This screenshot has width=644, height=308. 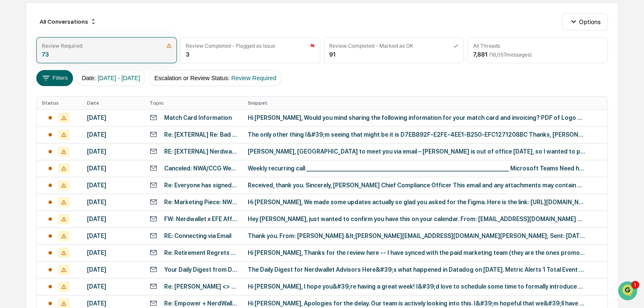 What do you see at coordinates (193, 103) in the screenshot?
I see `th: Topic` at bounding box center [193, 103].